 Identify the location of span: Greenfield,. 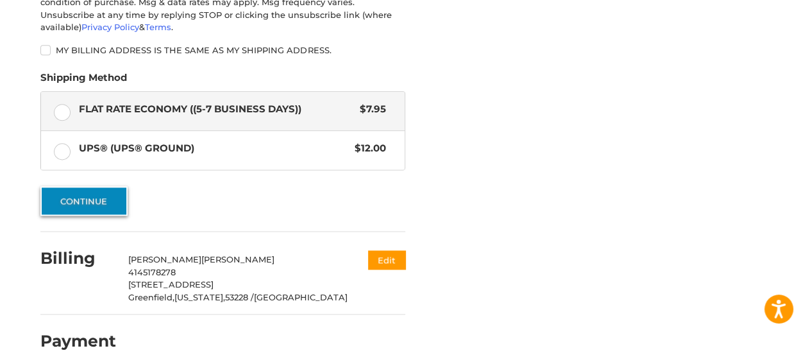
(151, 297).